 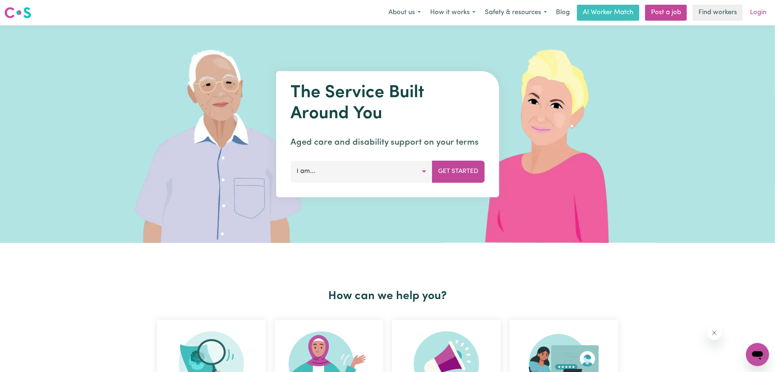 What do you see at coordinates (458, 172) in the screenshot?
I see `button: Get Started` at bounding box center [458, 172].